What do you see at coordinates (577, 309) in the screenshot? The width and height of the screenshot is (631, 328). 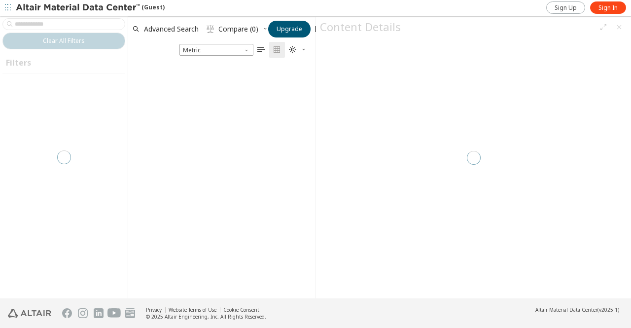 I see `div: (v2025.1)` at bounding box center [577, 309].